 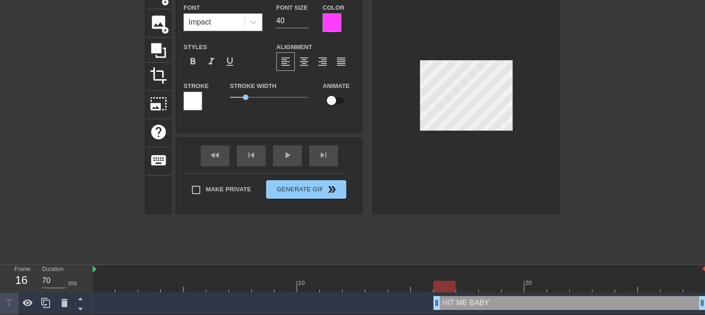 I want to click on span: add_circle, so click(x=165, y=30).